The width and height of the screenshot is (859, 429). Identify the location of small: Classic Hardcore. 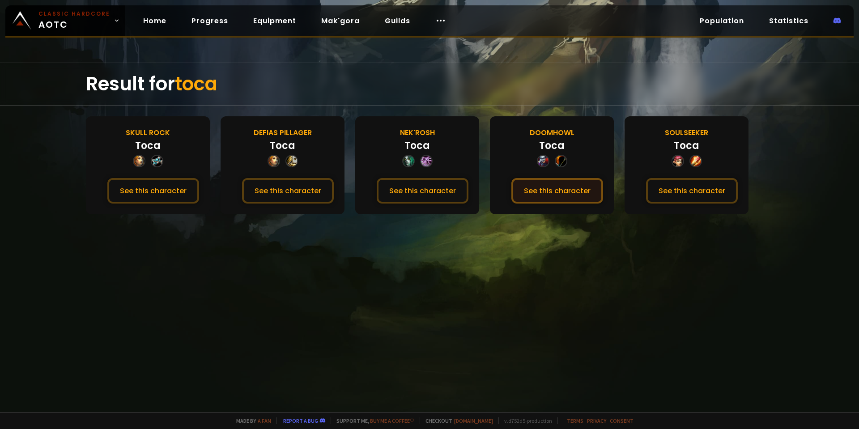
(74, 14).